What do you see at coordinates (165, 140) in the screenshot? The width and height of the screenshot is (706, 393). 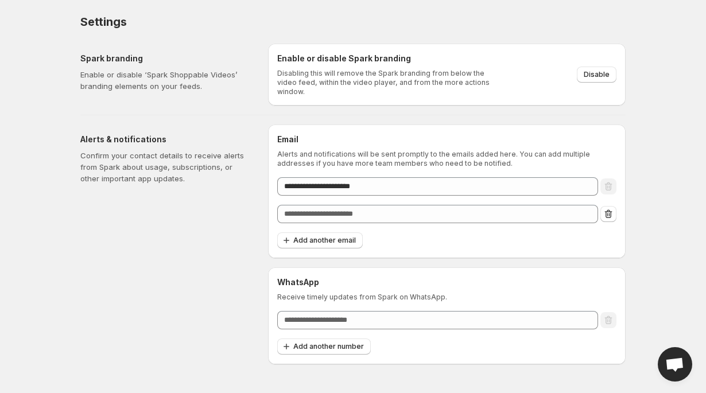 I see `h5: Alerts & notifications` at bounding box center [165, 140].